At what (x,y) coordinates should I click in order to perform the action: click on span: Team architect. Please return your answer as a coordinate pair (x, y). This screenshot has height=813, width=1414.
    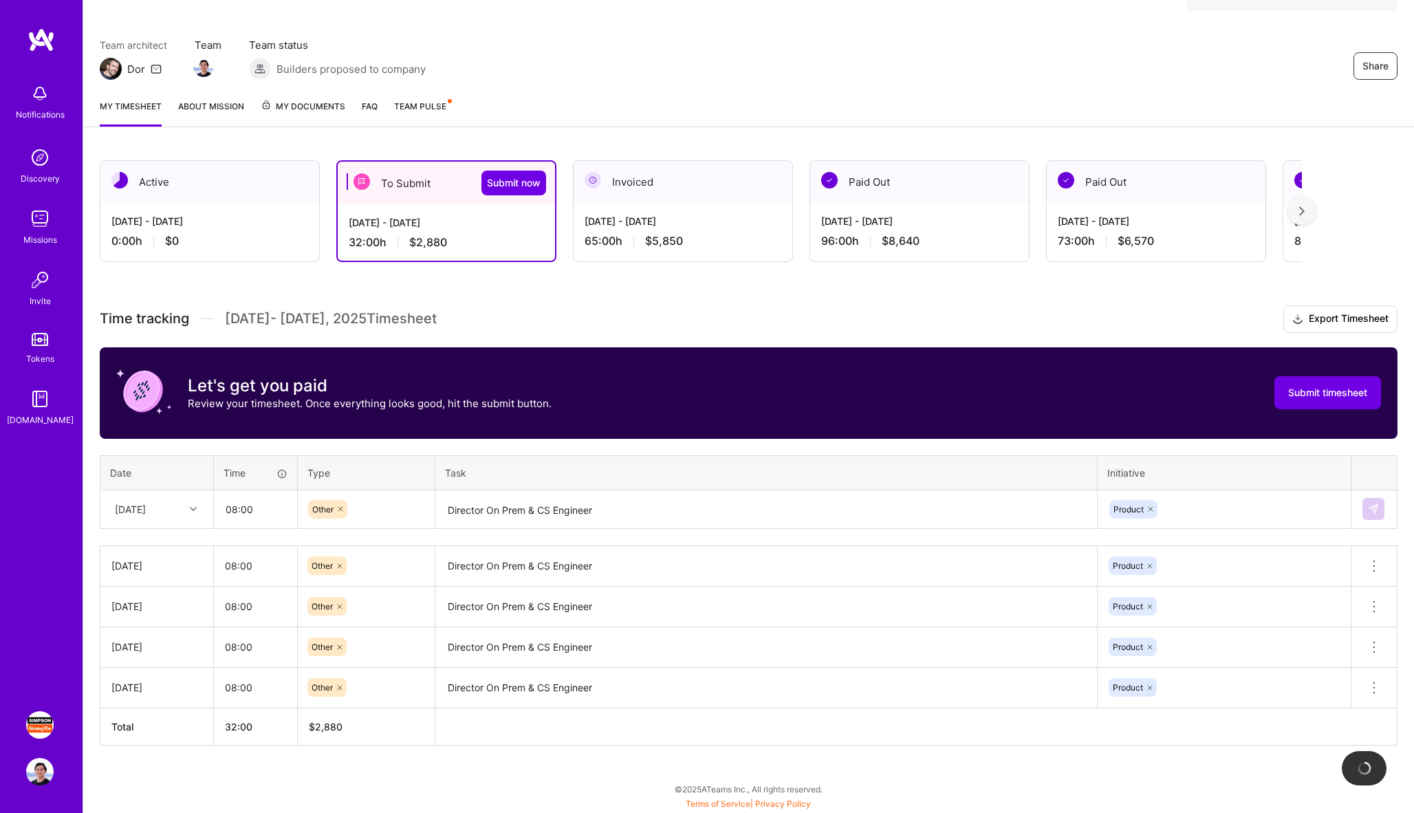
    Looking at the image, I should click on (133, 45).